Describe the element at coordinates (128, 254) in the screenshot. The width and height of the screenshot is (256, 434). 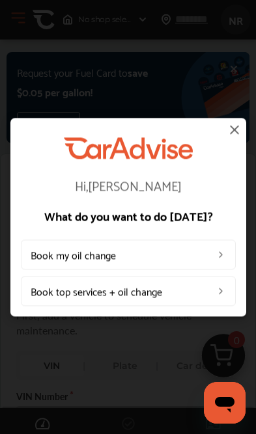
I see `a: Book my oil change` at that location.